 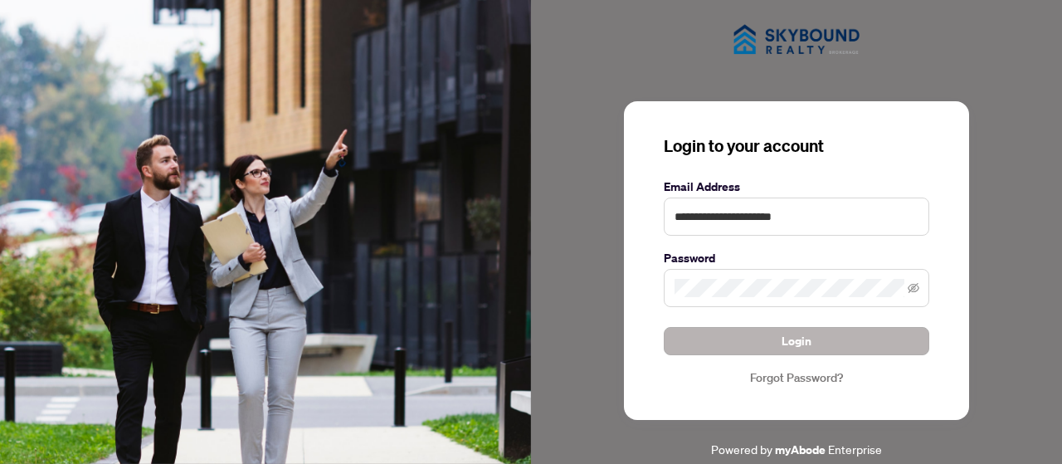 I want to click on span: Powered by, so click(x=742, y=449).